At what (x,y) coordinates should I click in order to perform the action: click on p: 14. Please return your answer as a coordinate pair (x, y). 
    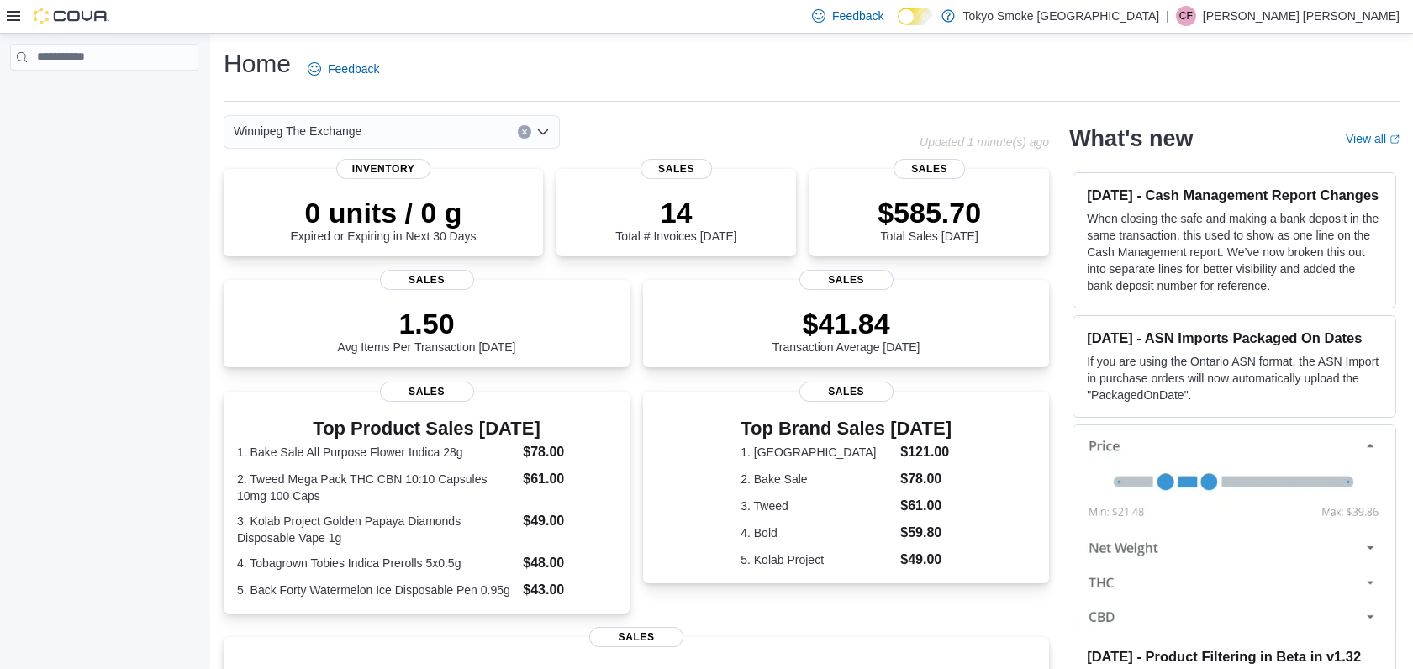
    Looking at the image, I should click on (676, 213).